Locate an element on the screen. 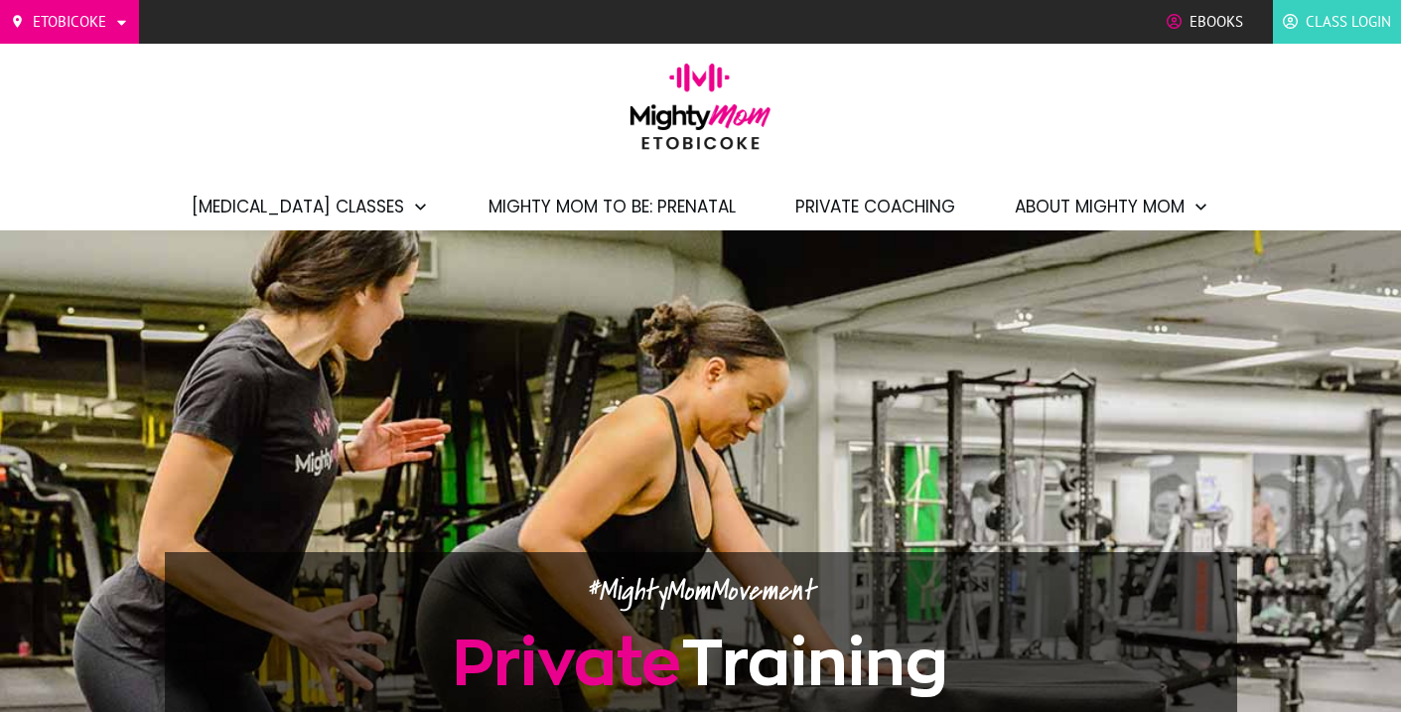  span: Mighty Mom to Be: Prenatal is located at coordinates (612, 207).